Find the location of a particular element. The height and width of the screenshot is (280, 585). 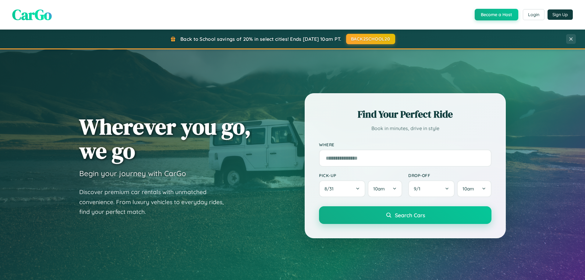

button: 9/1 is located at coordinates (431, 188).